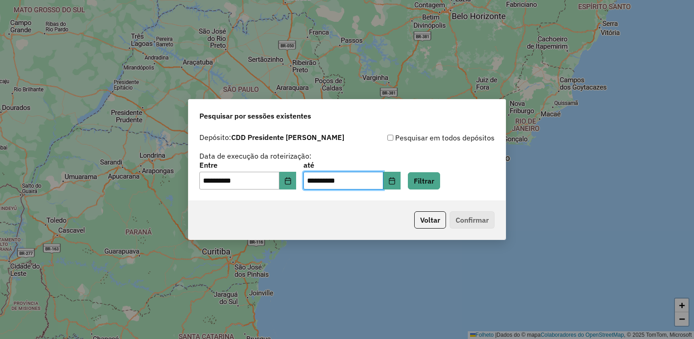  I want to click on span: Pesquisar por sessões existentes, so click(255, 116).